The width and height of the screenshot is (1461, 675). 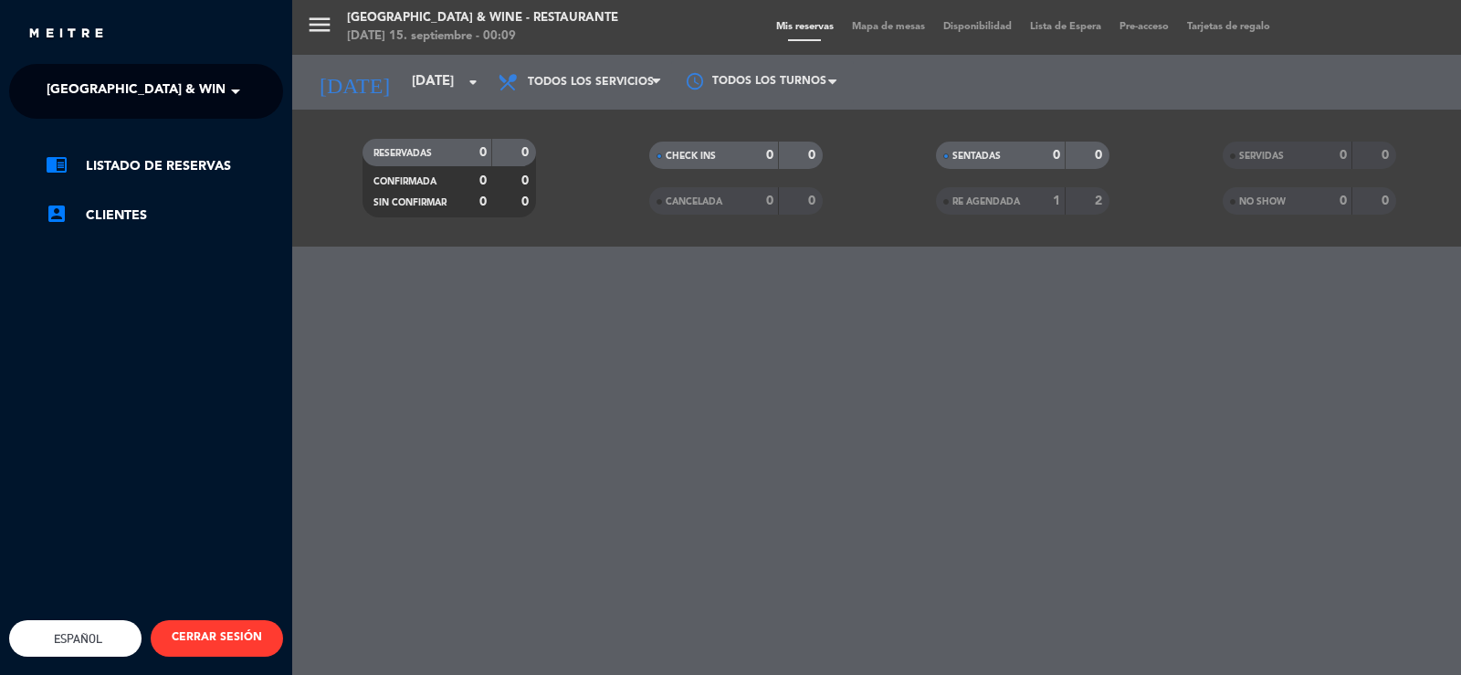 I want to click on a: chrome_reader_modeListado de Reservas, so click(x=164, y=166).